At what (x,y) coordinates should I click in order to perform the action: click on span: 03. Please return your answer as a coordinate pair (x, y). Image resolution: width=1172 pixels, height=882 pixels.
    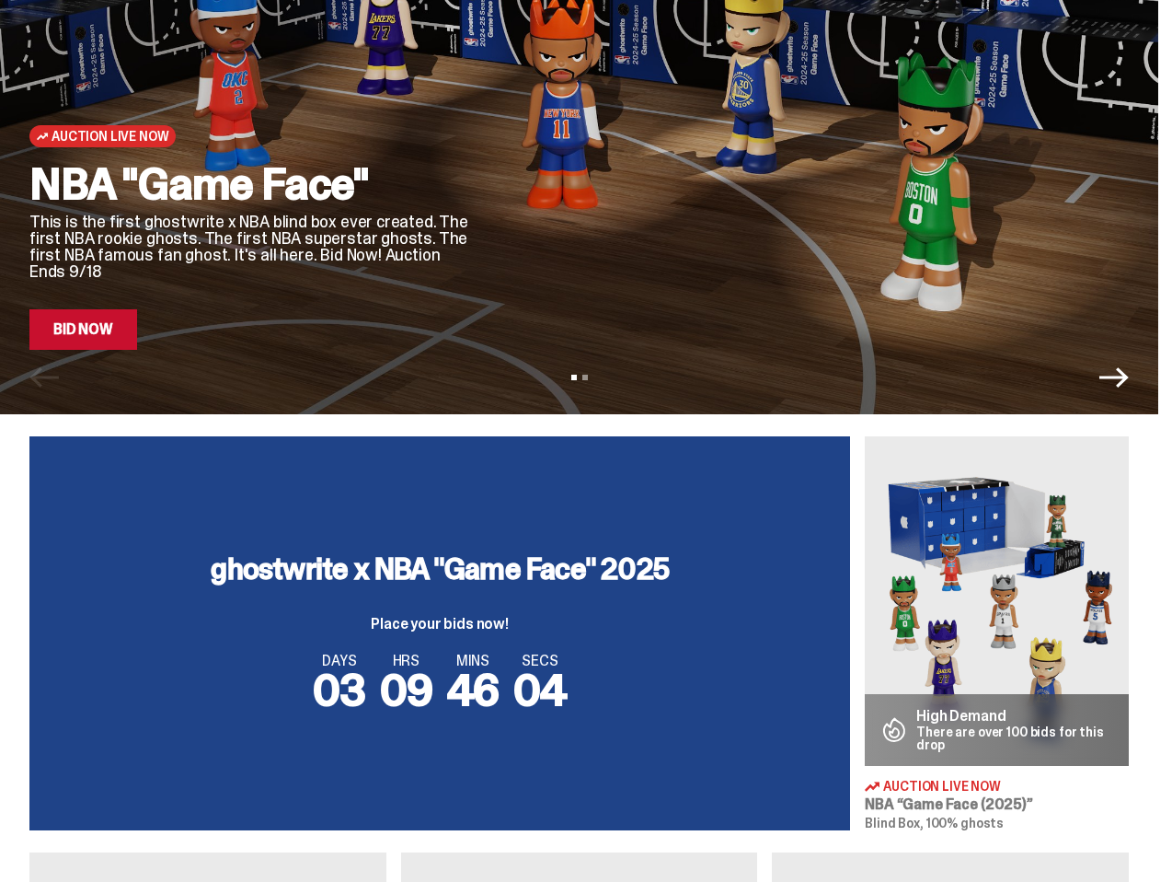
    Looking at the image, I should click on (339, 689).